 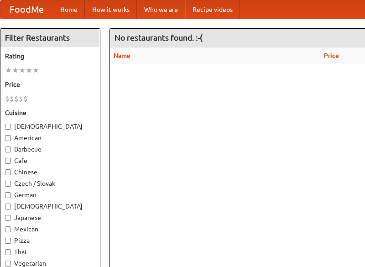 I want to click on label: Cafe, so click(x=50, y=161).